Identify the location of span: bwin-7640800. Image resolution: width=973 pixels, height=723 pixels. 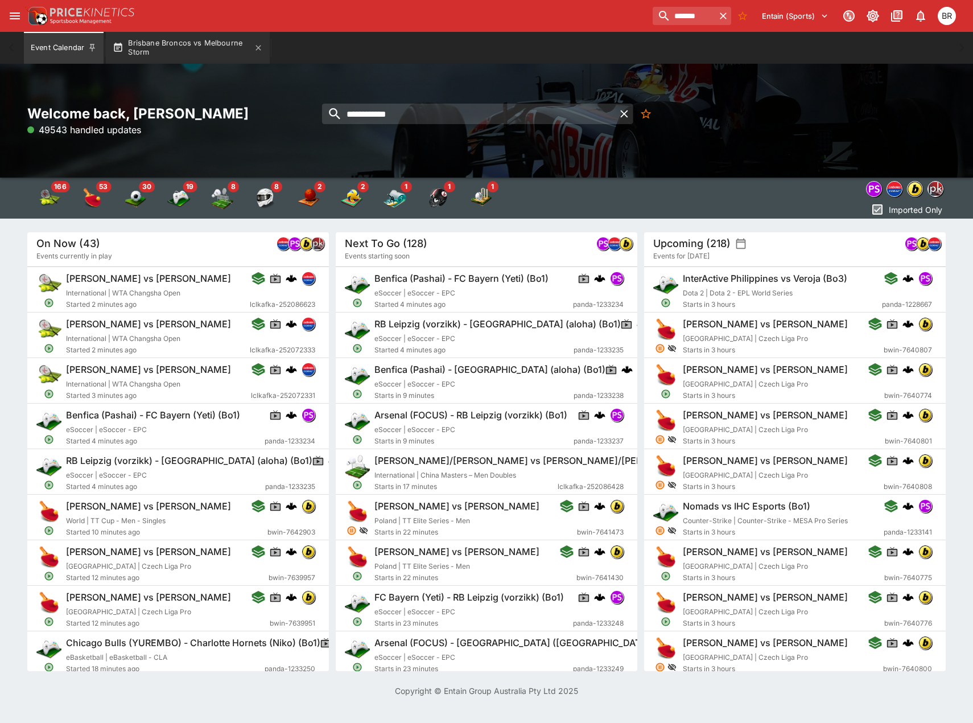
(908, 669).